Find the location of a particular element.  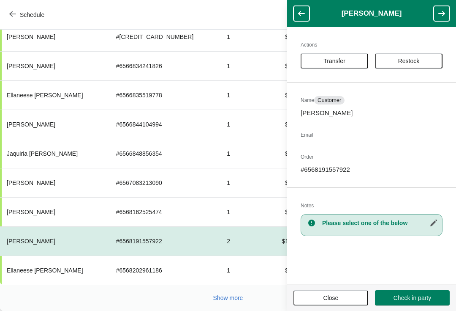

h2: Actions is located at coordinates (372, 45).